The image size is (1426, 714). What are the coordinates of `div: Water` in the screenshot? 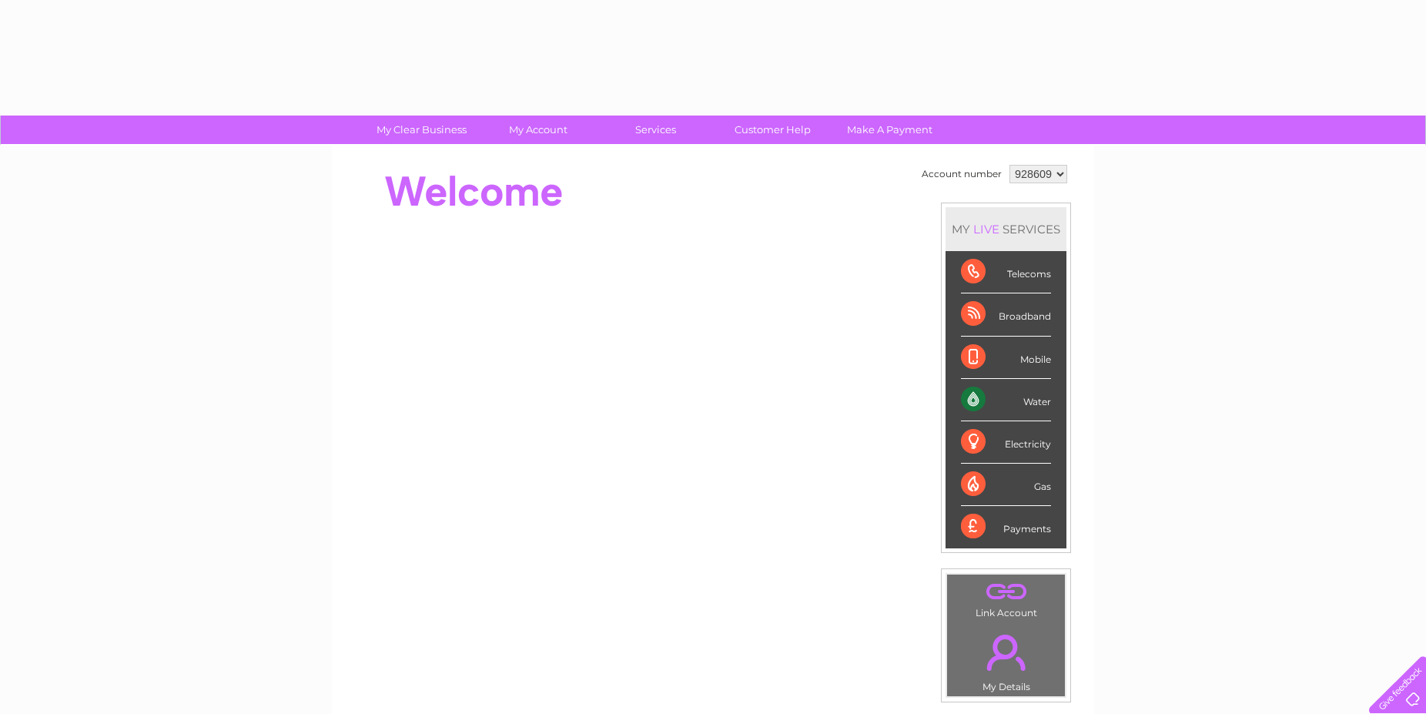 It's located at (1006, 400).